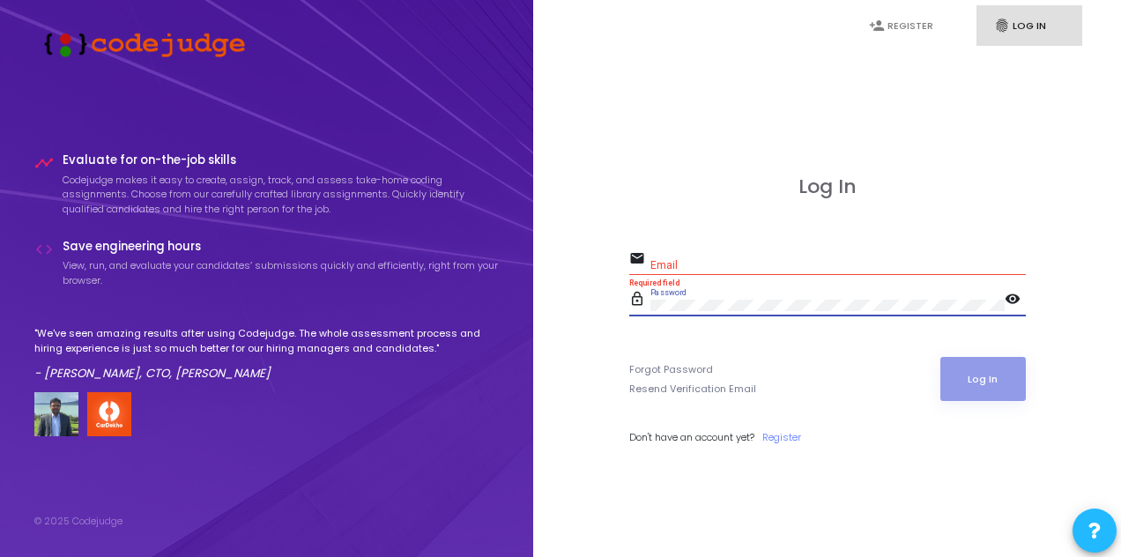 This screenshot has height=557, width=1121. I want to click on h3: Log In, so click(827, 187).